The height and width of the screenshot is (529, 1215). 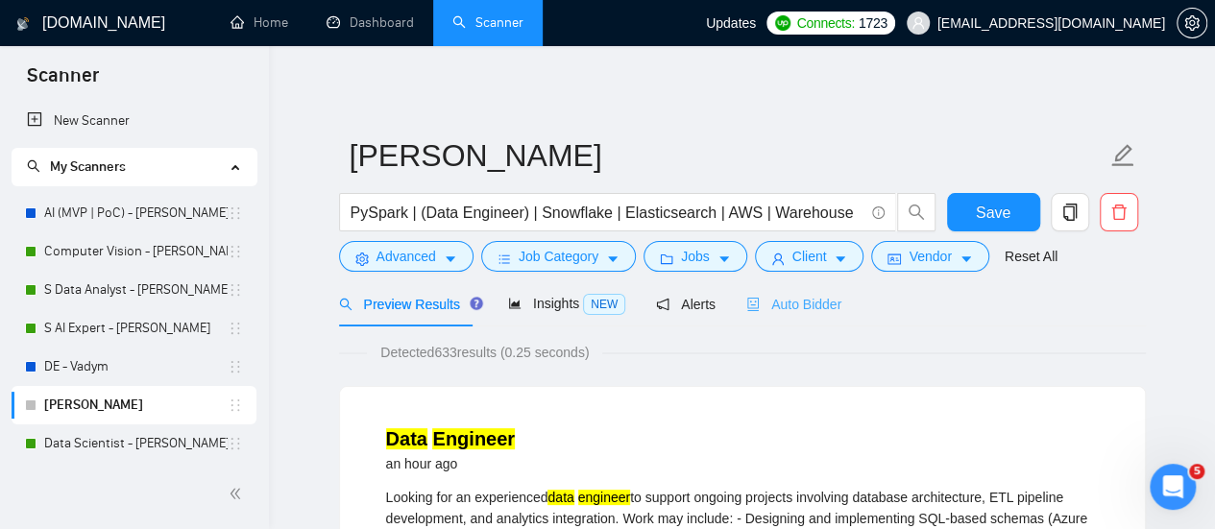 I want to click on span: Advanced, so click(x=406, y=256).